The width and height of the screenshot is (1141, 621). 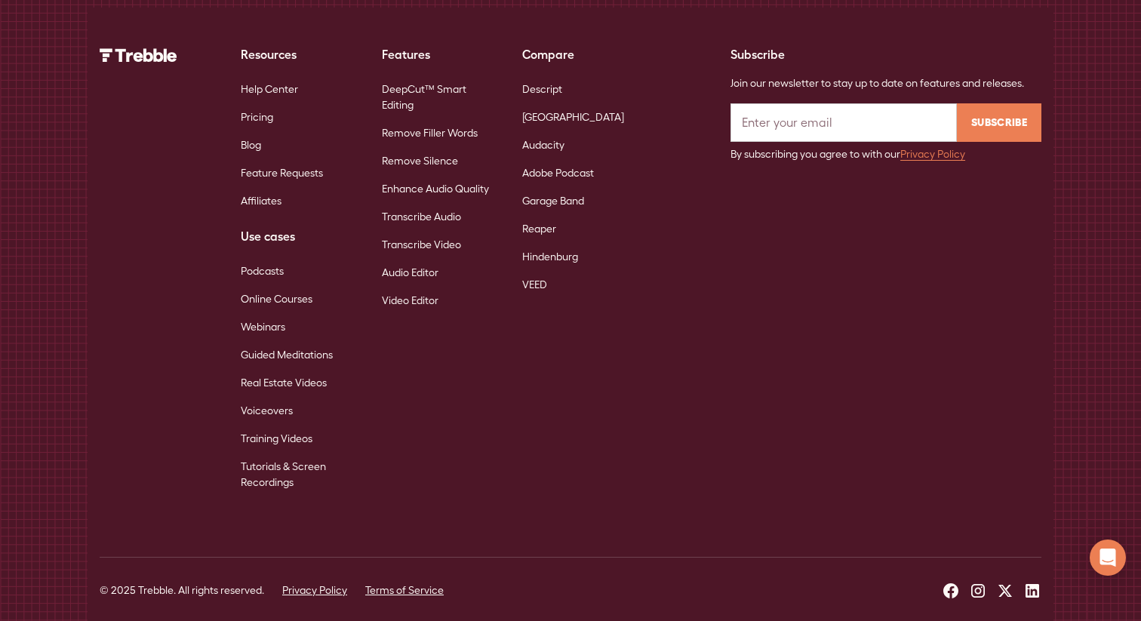 I want to click on a: Training Videos, so click(x=276, y=438).